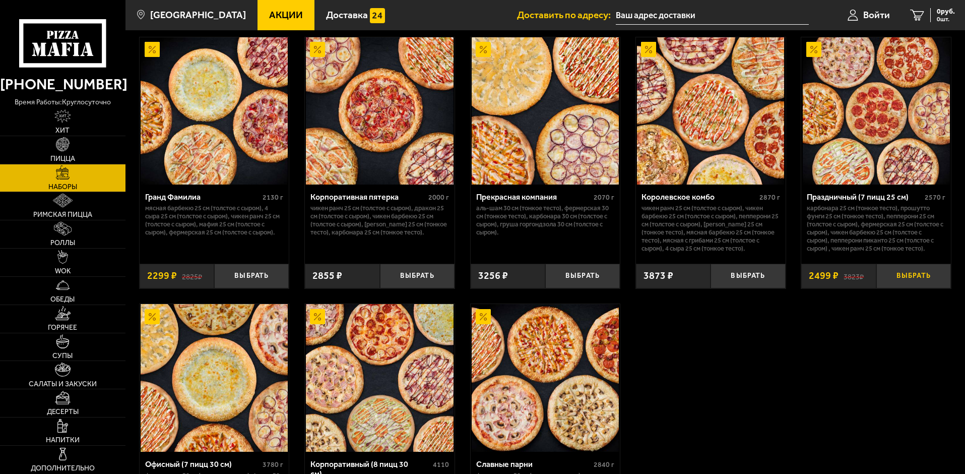 The width and height of the screenshot is (965, 474). I want to click on span: 2299 ₽, so click(162, 276).